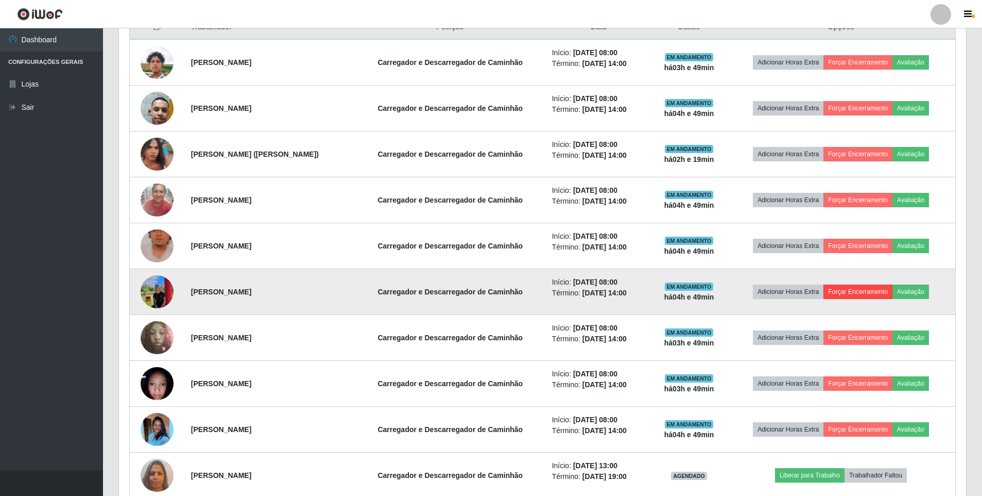 The image size is (982, 496). I want to click on img: 1753224440001.jpeg, so click(157, 383).